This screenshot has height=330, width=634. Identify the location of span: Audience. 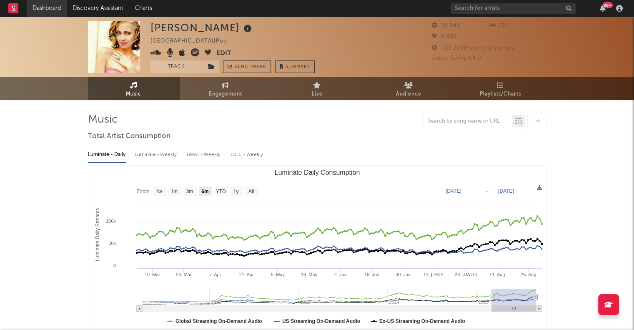
(409, 94).